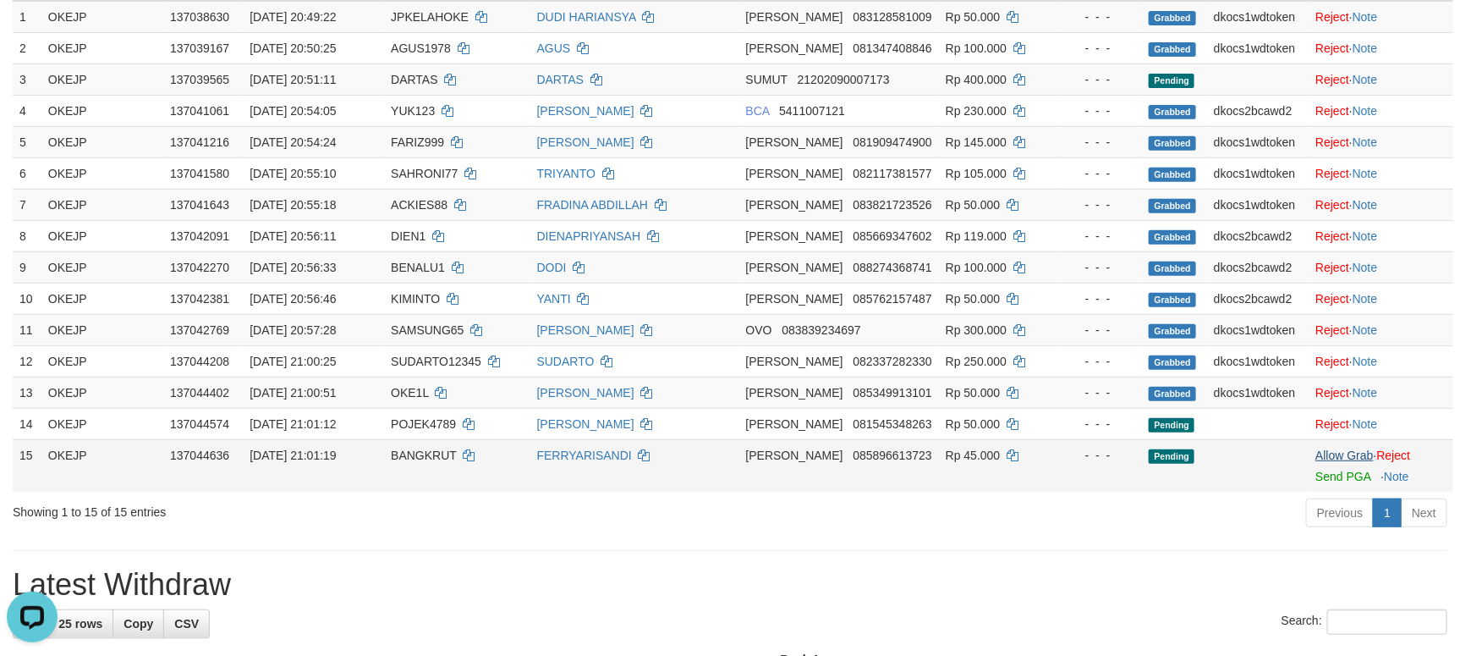  Describe the element at coordinates (424, 455) in the screenshot. I see `span: BANGKRUT` at that location.